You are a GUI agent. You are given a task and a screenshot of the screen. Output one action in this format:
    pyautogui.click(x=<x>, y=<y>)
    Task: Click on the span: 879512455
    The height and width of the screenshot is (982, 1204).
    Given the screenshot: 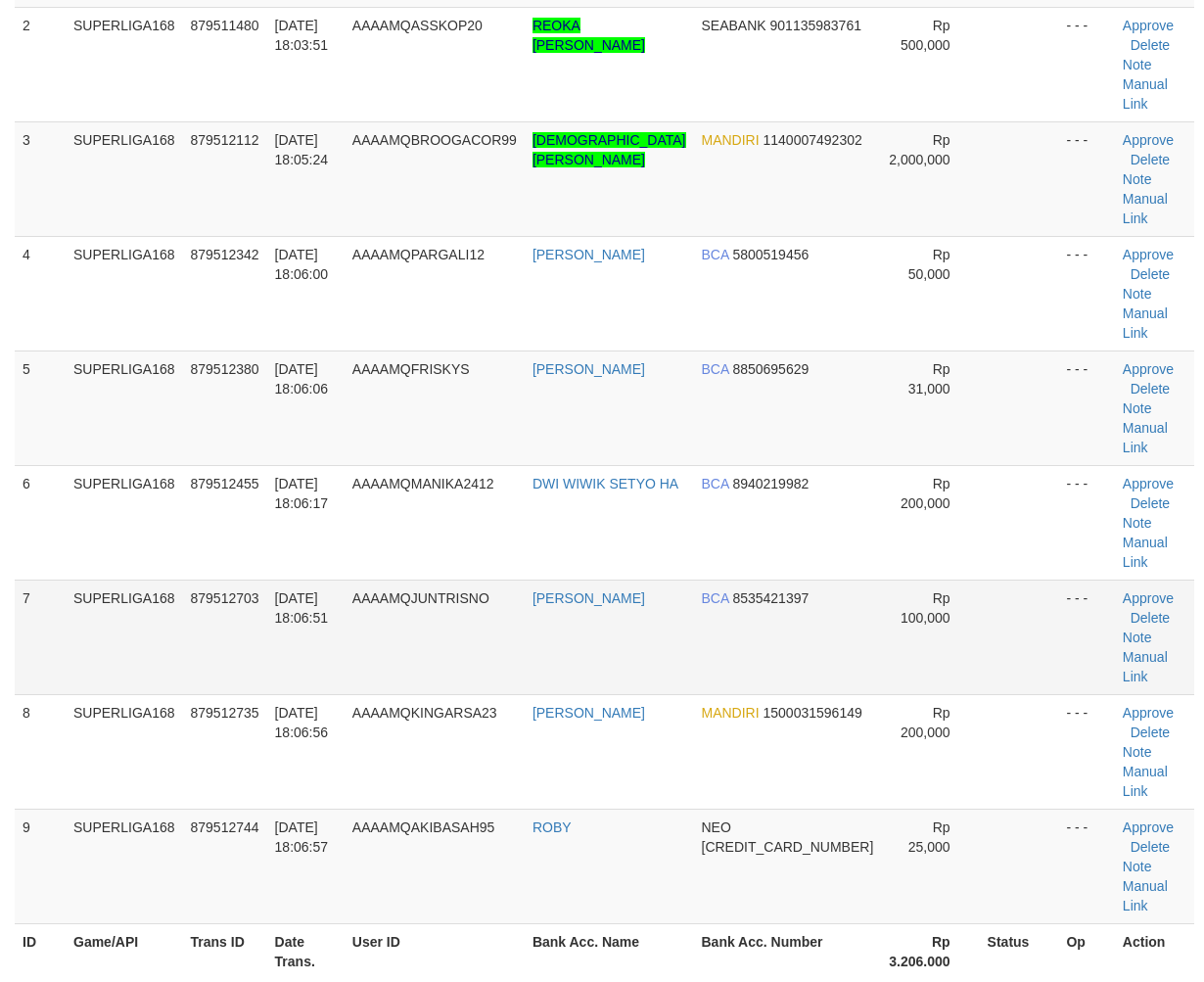 What is the action you would take?
    pyautogui.click(x=225, y=484)
    